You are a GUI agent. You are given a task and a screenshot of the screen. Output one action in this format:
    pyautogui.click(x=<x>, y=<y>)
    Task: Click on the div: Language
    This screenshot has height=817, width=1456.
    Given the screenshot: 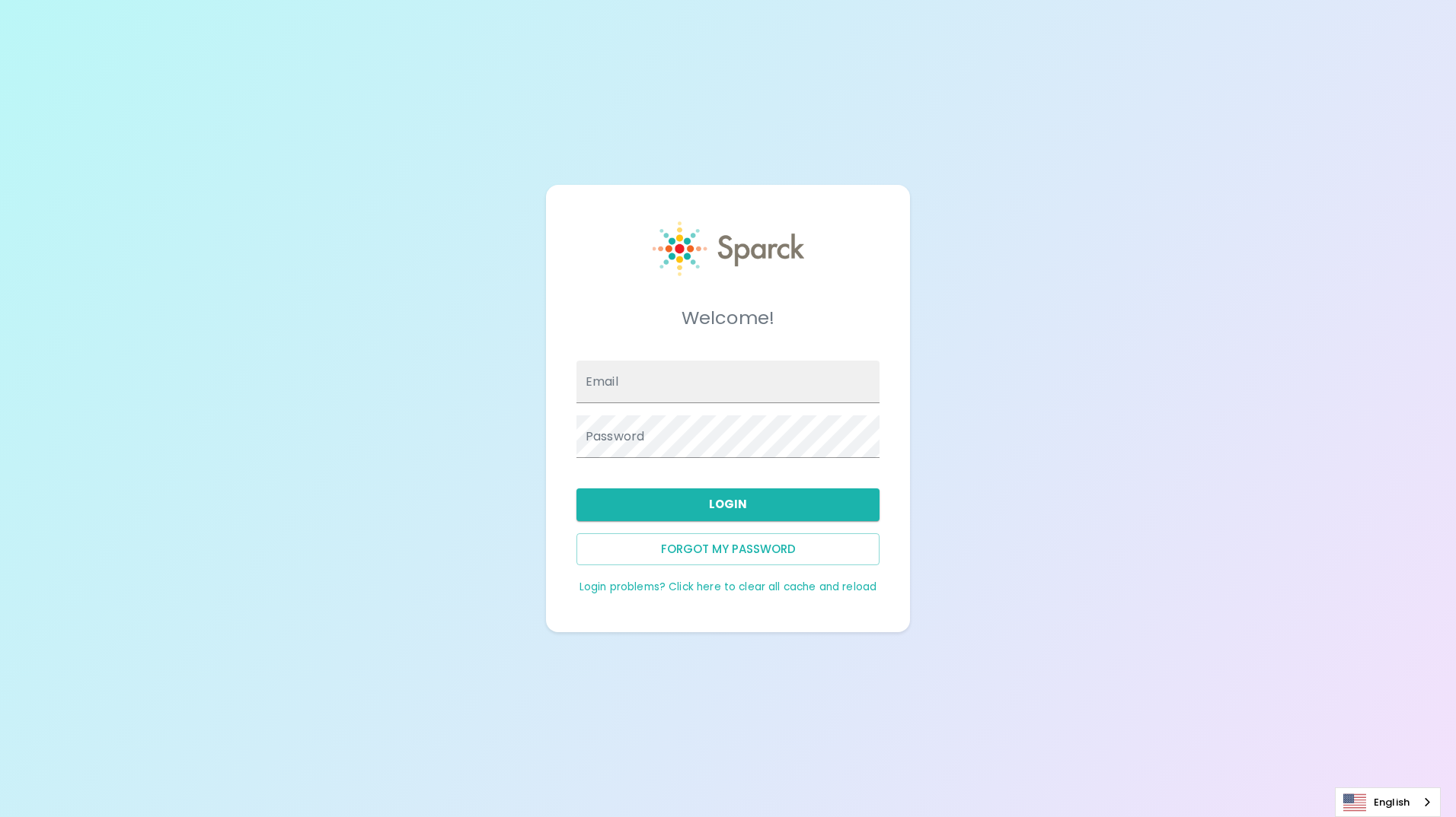 What is the action you would take?
    pyautogui.click(x=1387, y=802)
    